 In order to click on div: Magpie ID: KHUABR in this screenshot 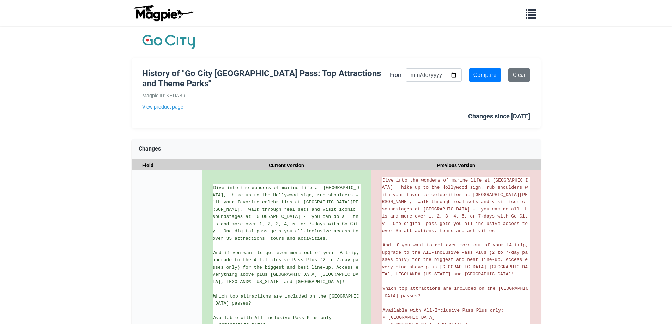, I will do `click(266, 96)`.